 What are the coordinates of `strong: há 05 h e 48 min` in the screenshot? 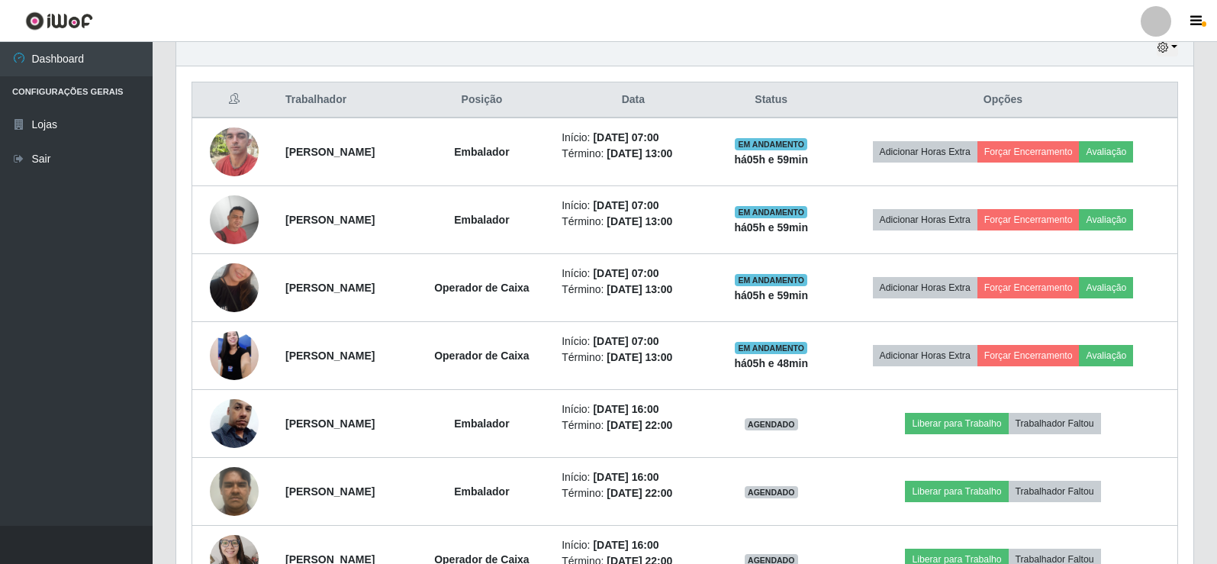 It's located at (771, 363).